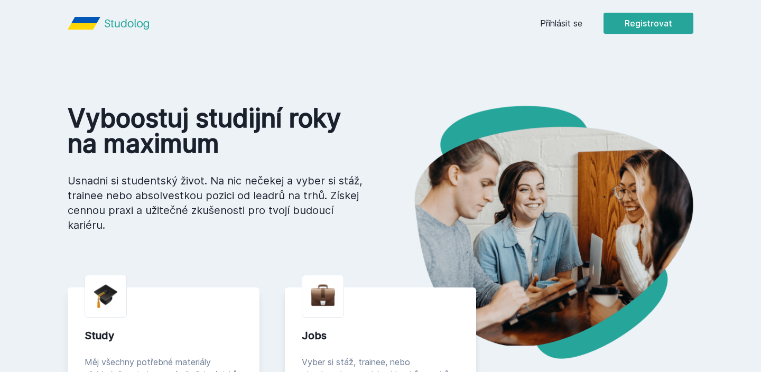  Describe the element at coordinates (323, 295) in the screenshot. I see `img: briefcase.png` at that location.